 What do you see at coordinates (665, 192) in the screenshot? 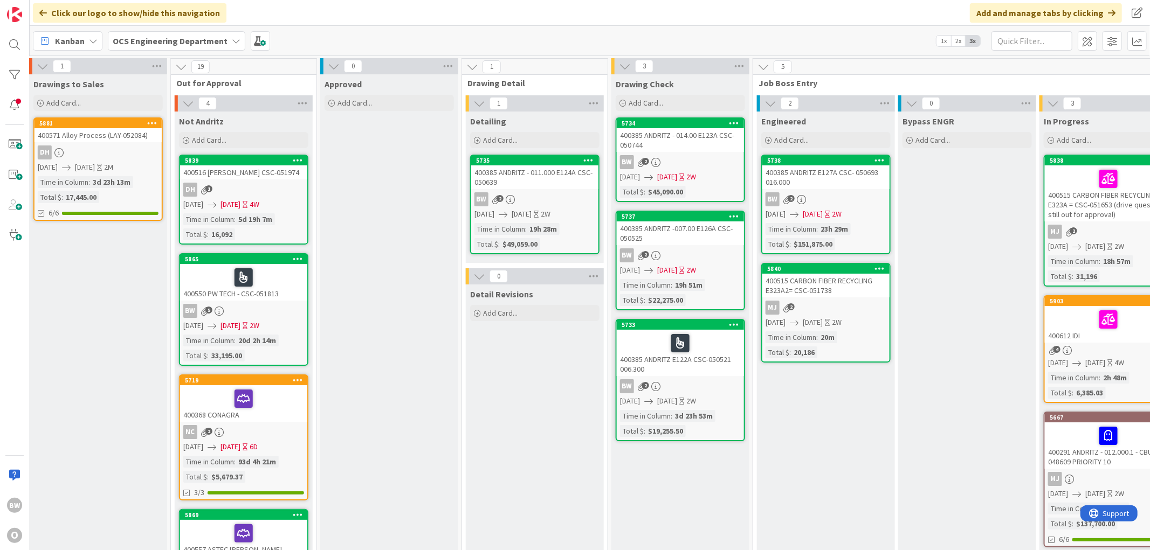
I see `div: $45,090.00` at bounding box center [665, 192].